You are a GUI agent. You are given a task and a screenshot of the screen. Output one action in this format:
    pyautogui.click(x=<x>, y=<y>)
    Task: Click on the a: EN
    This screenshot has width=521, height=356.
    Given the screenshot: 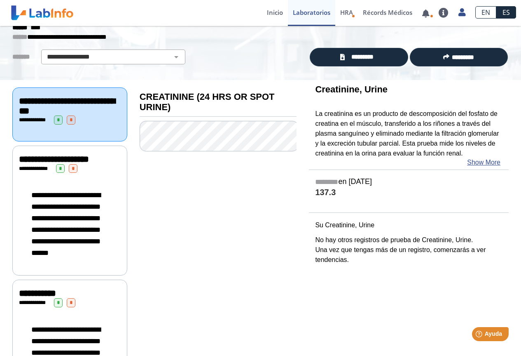 What is the action you would take?
    pyautogui.click(x=486, y=12)
    